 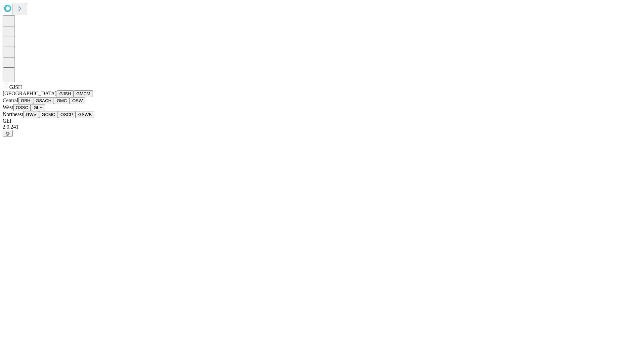 I want to click on div: GEI, so click(x=317, y=121).